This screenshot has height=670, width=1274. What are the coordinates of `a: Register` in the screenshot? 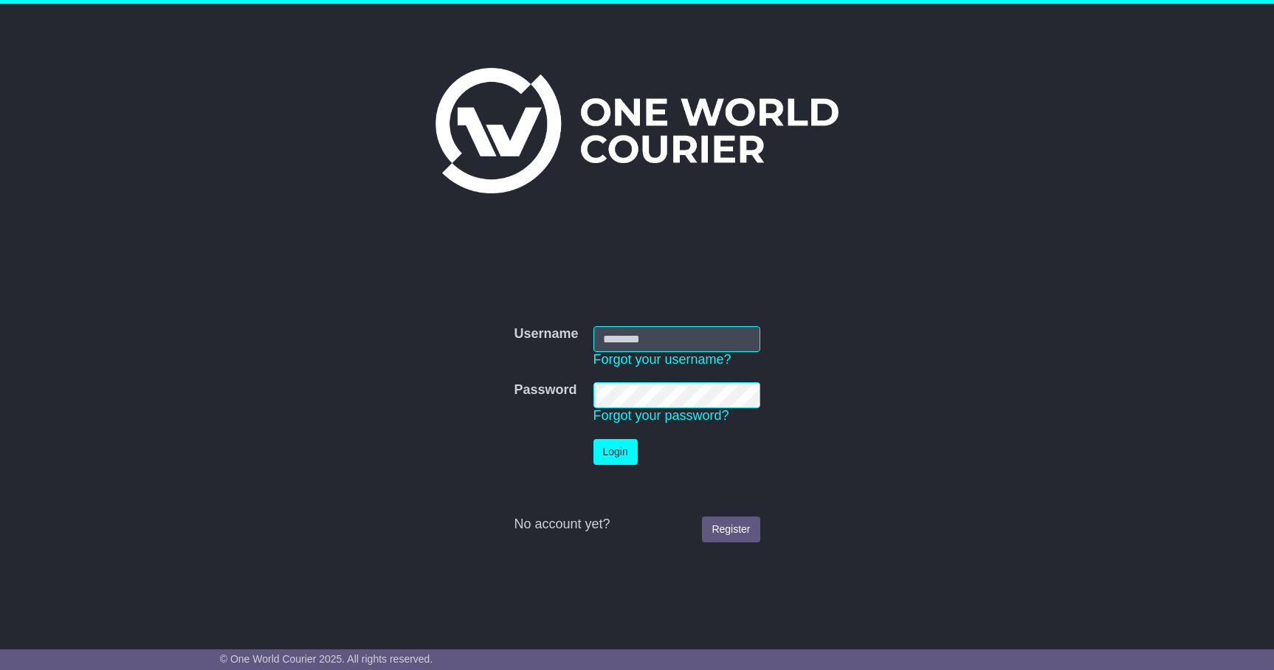 It's located at (731, 529).